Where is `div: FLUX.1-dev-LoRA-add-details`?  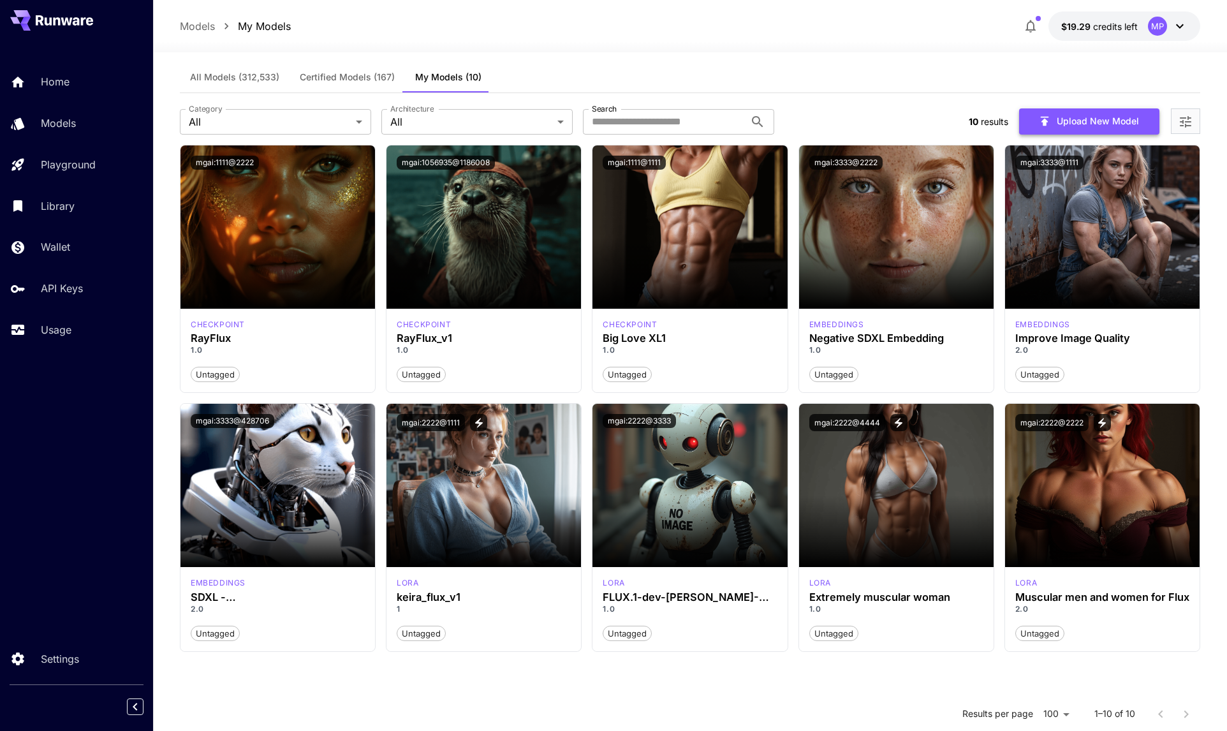
div: FLUX.1-dev-LoRA-add-details is located at coordinates (690, 597).